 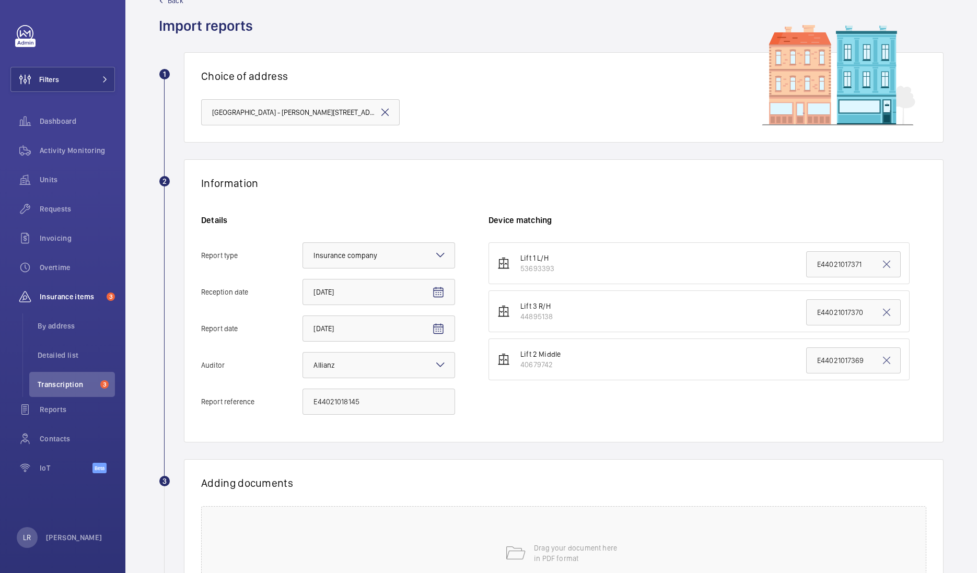 I want to click on span: Beta, so click(x=99, y=468).